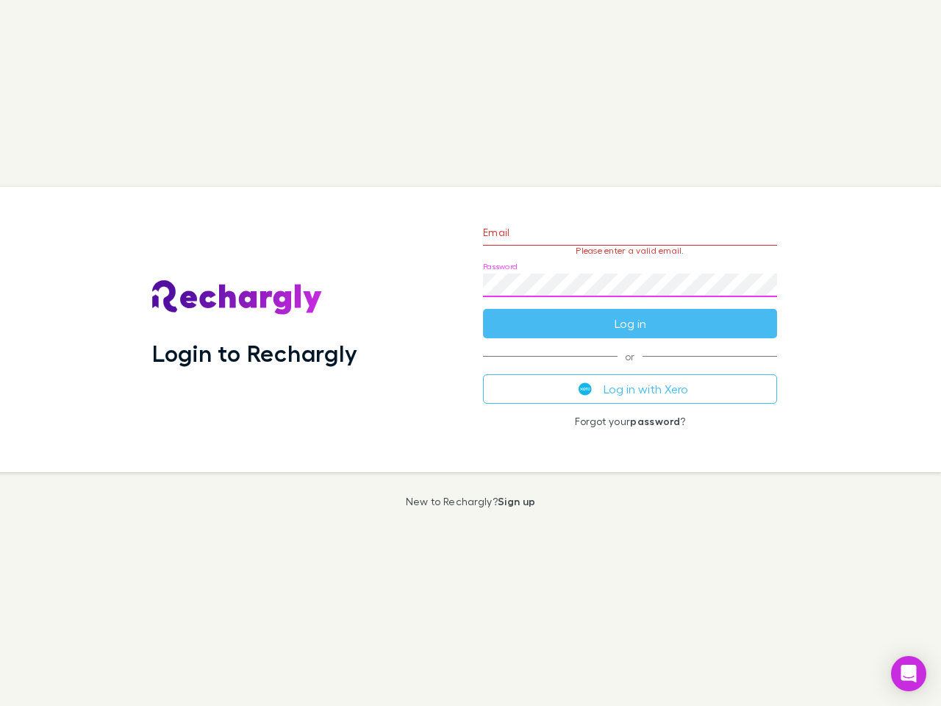 This screenshot has width=941, height=706. I want to click on p: Please enter a valid email., so click(630, 251).